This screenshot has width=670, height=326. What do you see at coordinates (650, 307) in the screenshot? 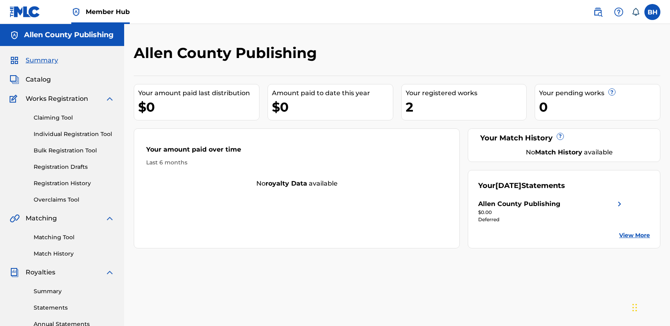
I see `div: Chat Widget` at bounding box center [650, 307].